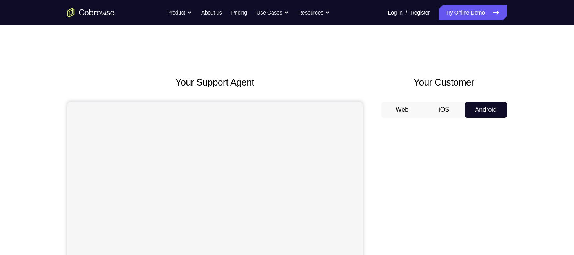 The height and width of the screenshot is (255, 574). What do you see at coordinates (215, 82) in the screenshot?
I see `h2: Your Support Agent` at bounding box center [215, 82].